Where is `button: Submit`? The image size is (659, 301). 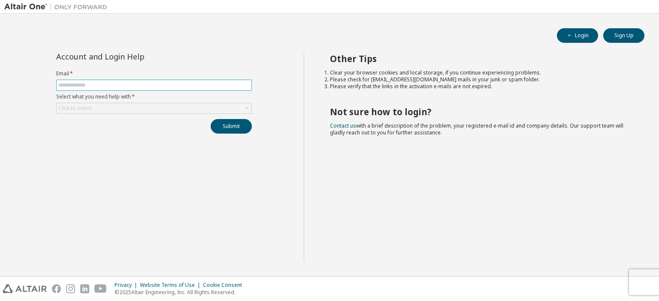
button: Submit is located at coordinates (231, 127).